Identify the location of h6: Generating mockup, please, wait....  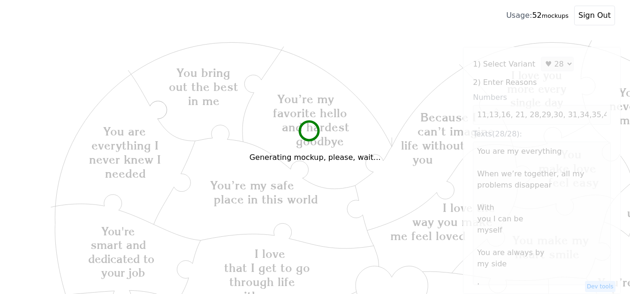
(315, 158).